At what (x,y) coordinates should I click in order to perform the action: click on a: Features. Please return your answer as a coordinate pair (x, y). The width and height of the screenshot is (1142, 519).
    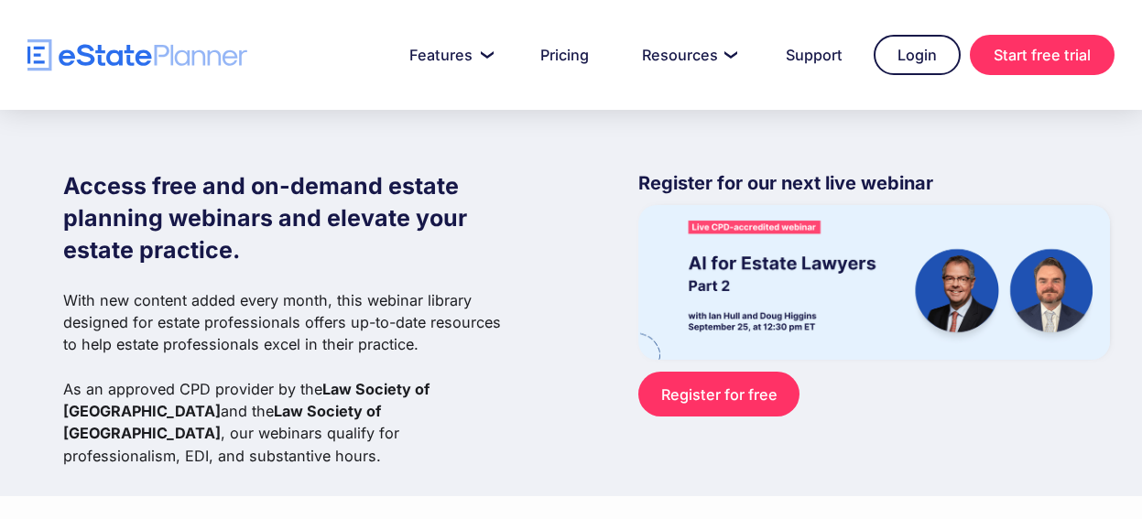
    Looking at the image, I should click on (448, 55).